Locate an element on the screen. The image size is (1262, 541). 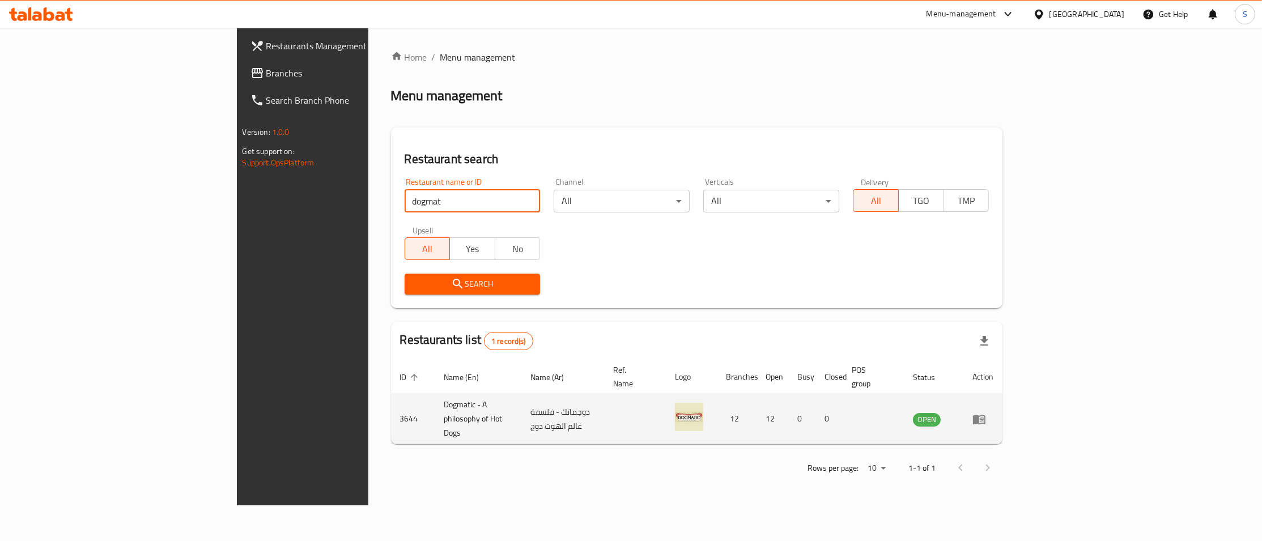
span: OPEN is located at coordinates (927, 419).